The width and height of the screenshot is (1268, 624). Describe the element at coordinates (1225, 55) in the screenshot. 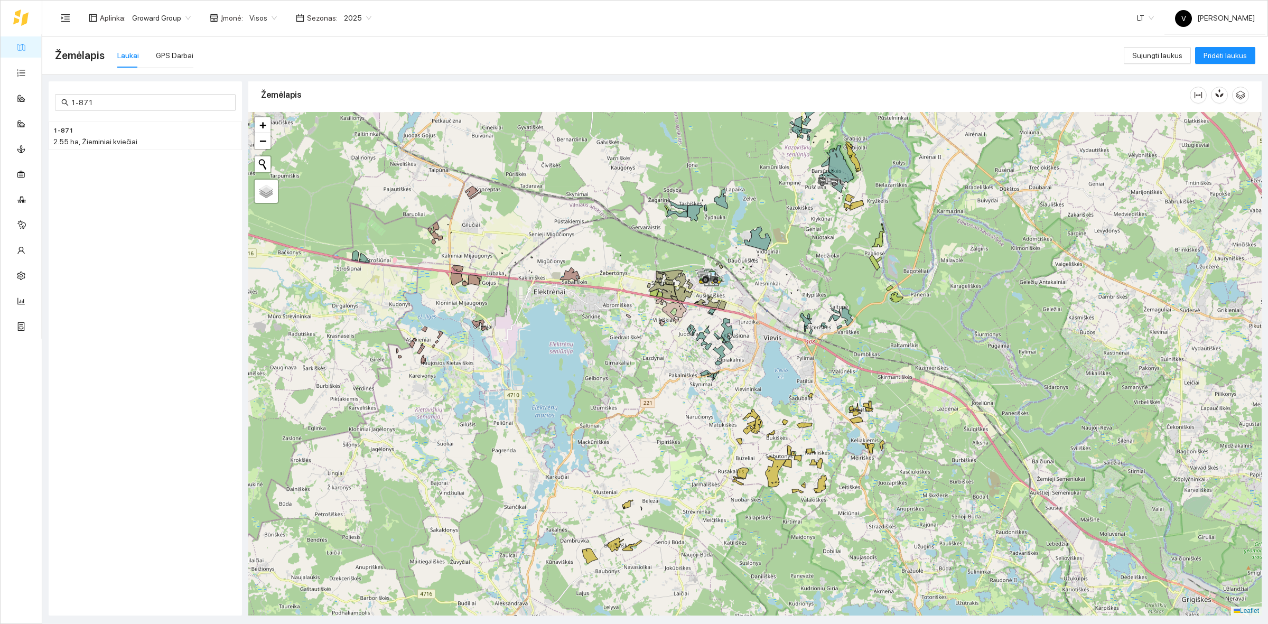

I see `button: Pridėti laukus` at that location.